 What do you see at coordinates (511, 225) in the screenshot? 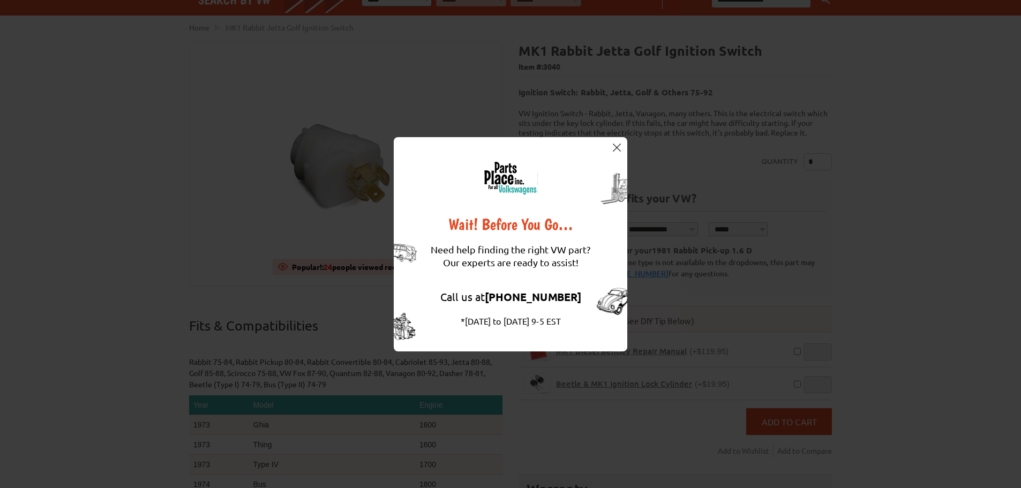
I see `div: Wait! Before You Go…` at bounding box center [511, 225].